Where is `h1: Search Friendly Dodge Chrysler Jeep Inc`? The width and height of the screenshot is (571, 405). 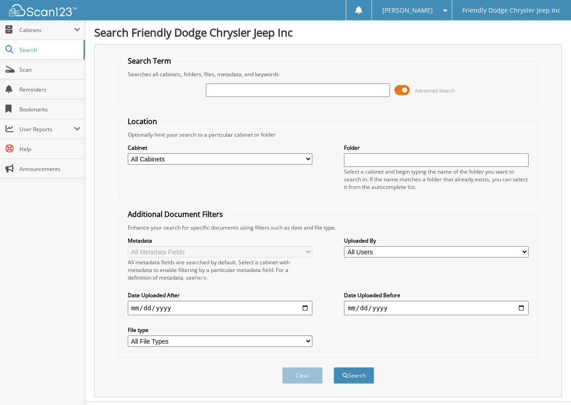 h1: Search Friendly Dodge Chrysler Jeep Inc is located at coordinates (328, 32).